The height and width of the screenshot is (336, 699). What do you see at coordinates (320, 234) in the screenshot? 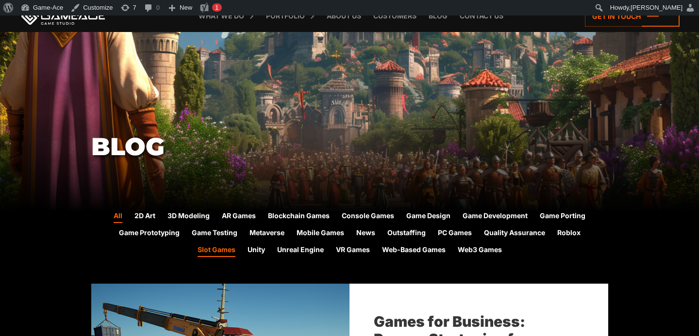
I see `a: Mobile Games` at bounding box center [320, 234].